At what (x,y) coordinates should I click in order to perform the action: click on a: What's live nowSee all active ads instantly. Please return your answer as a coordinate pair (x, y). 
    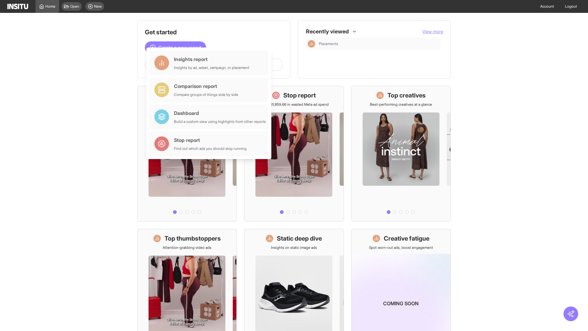
    Looking at the image, I should click on (187, 153).